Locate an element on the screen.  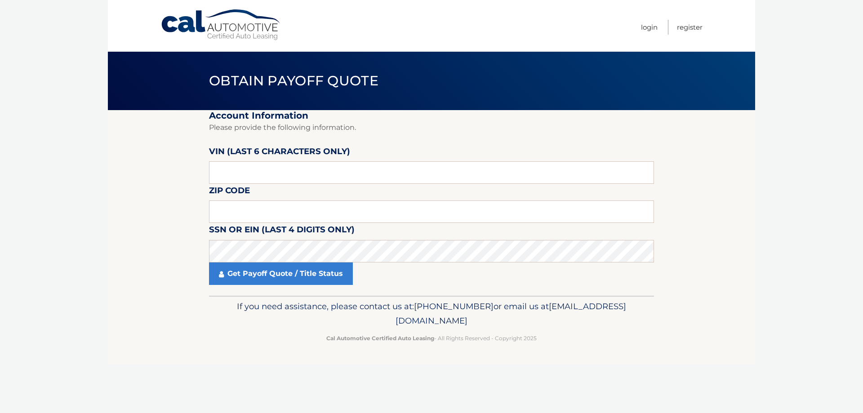
label: VIN (last 6 characters only) is located at coordinates (279, 153).